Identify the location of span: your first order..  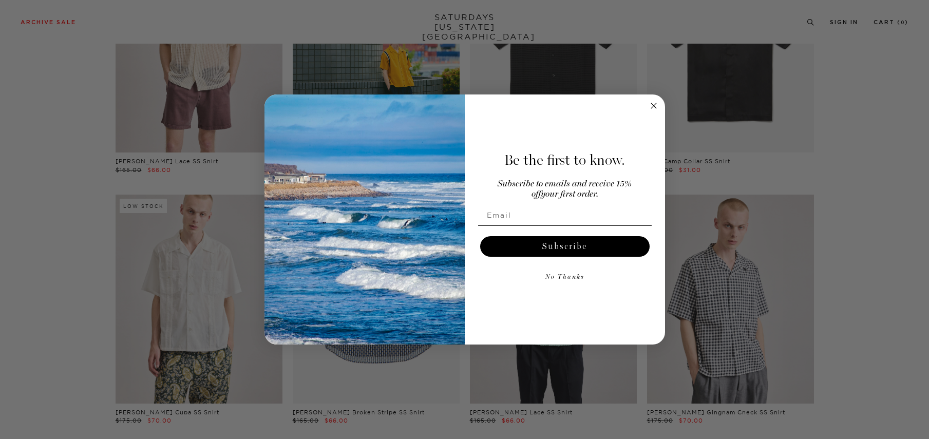
(569, 194).